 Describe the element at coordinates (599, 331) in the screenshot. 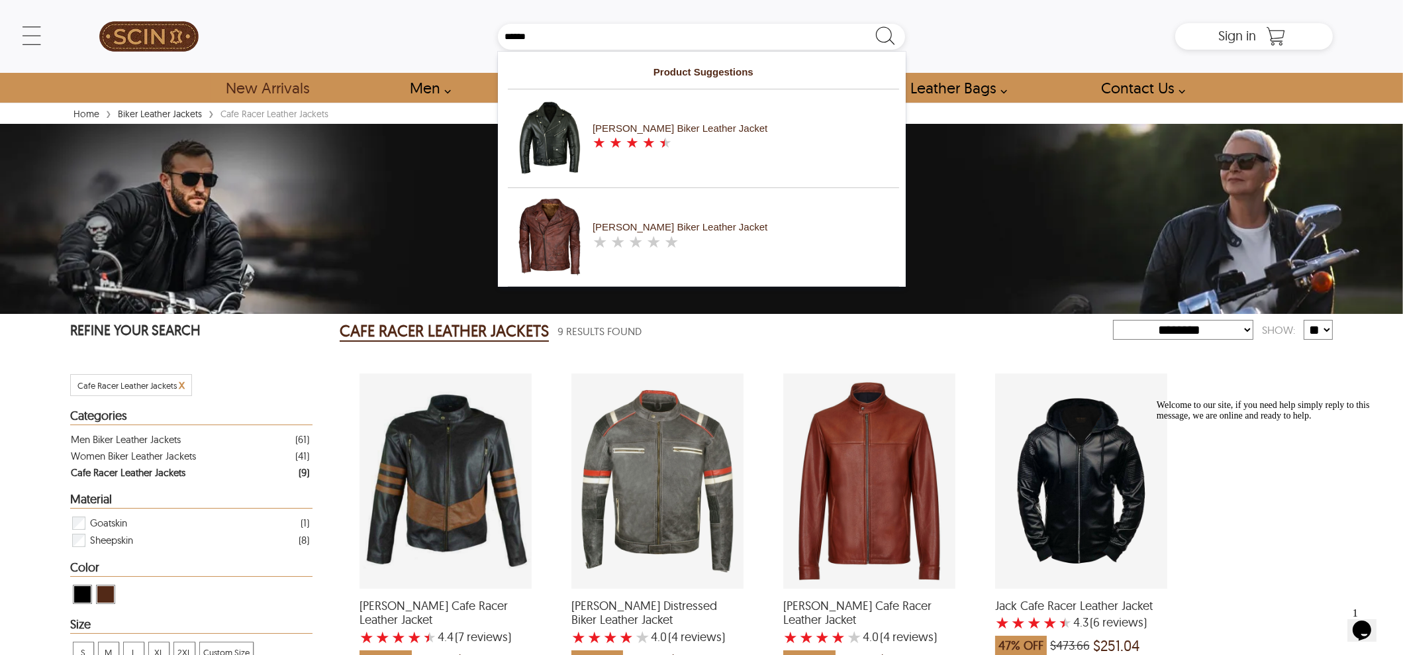

I see `span: 9 Results Found` at that location.